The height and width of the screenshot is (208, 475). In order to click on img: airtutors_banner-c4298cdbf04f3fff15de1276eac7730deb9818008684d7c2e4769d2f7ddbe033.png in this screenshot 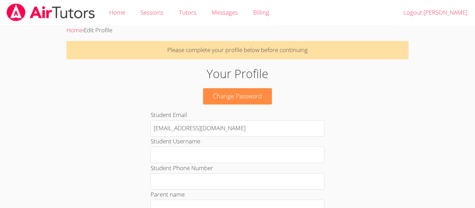, I will do `click(51, 12)`.